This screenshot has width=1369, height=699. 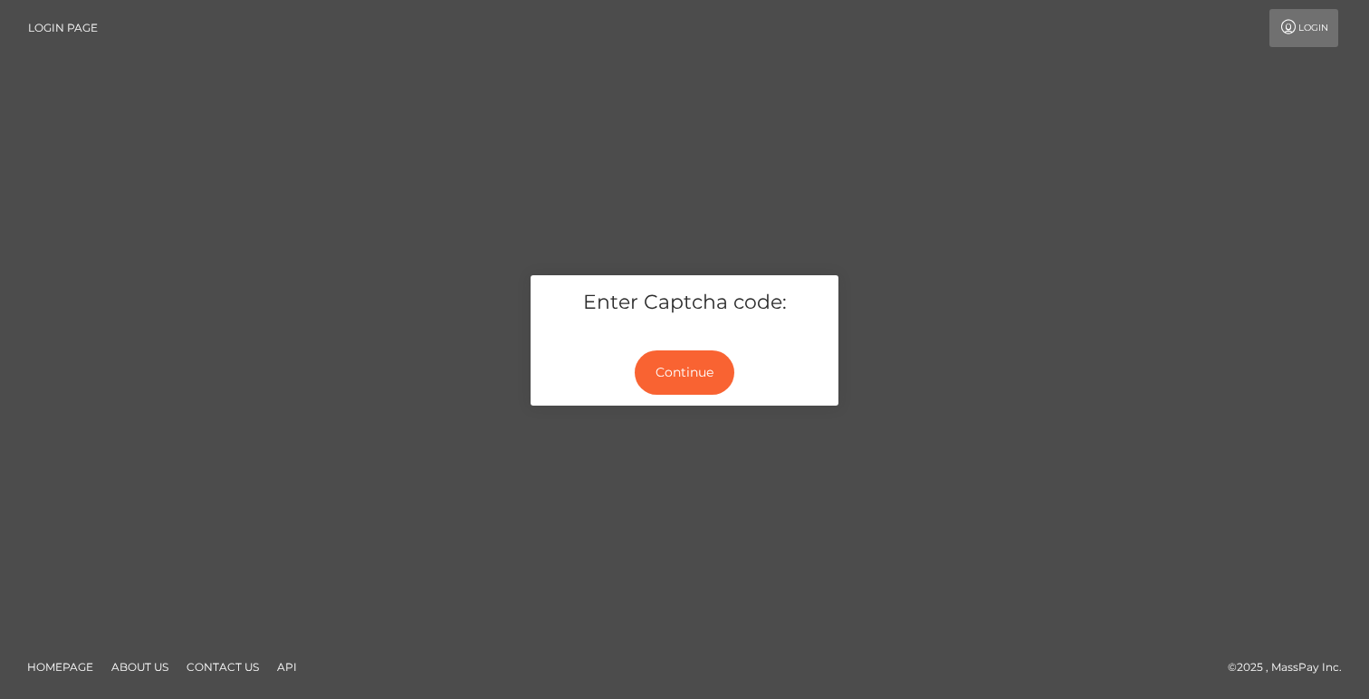 What do you see at coordinates (1304, 28) in the screenshot?
I see `a: Login` at bounding box center [1304, 28].